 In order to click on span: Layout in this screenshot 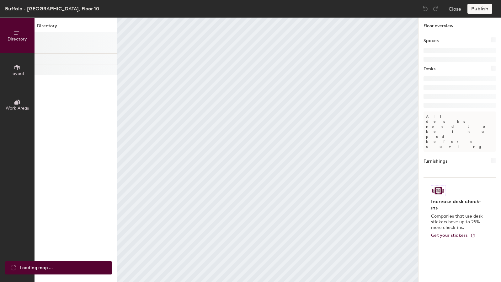, I will do `click(17, 73)`.